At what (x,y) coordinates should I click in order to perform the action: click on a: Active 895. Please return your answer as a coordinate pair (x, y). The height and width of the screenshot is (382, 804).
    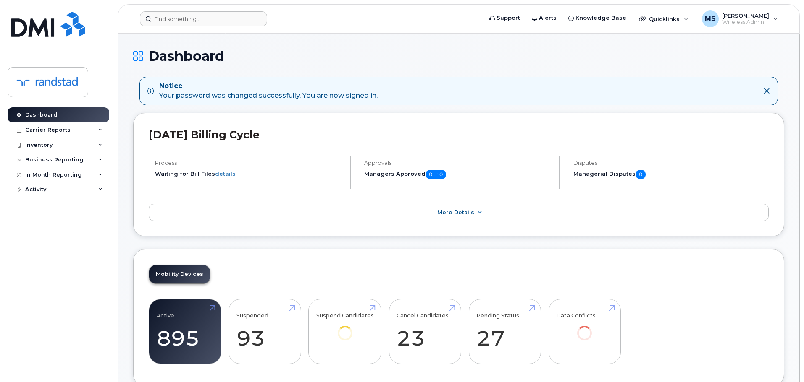
    Looking at the image, I should click on (185, 332).